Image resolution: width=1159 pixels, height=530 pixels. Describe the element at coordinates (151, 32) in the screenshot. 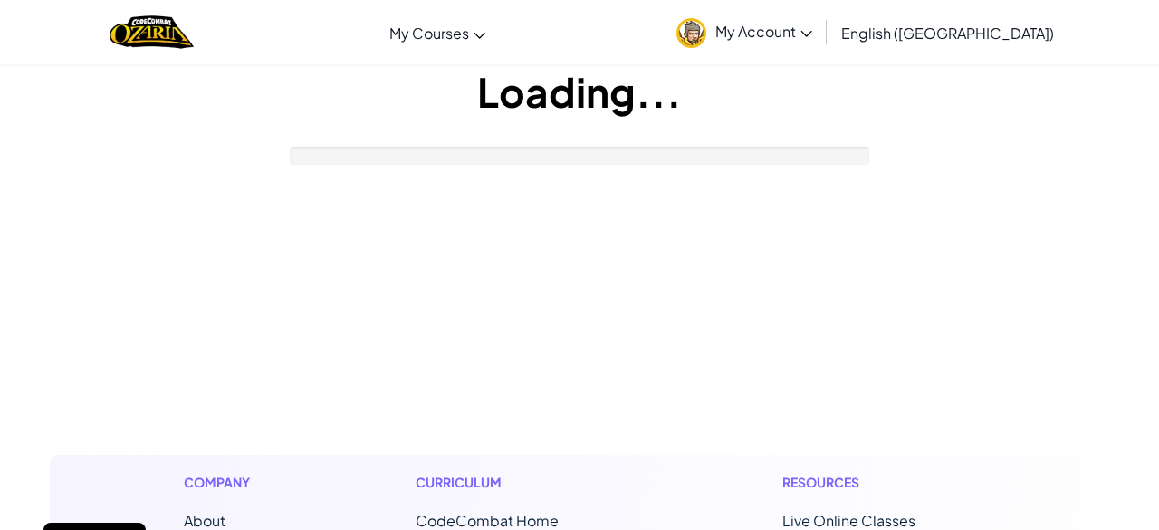

I see `a: Ozaria by CodeCombat logo` at that location.